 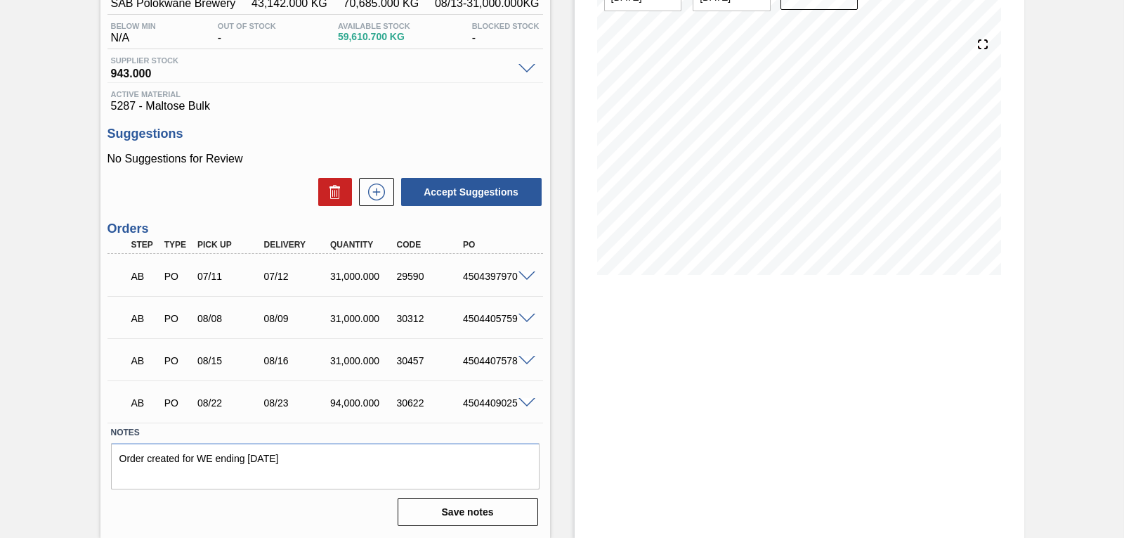 I want to click on div: Code, so click(x=430, y=245).